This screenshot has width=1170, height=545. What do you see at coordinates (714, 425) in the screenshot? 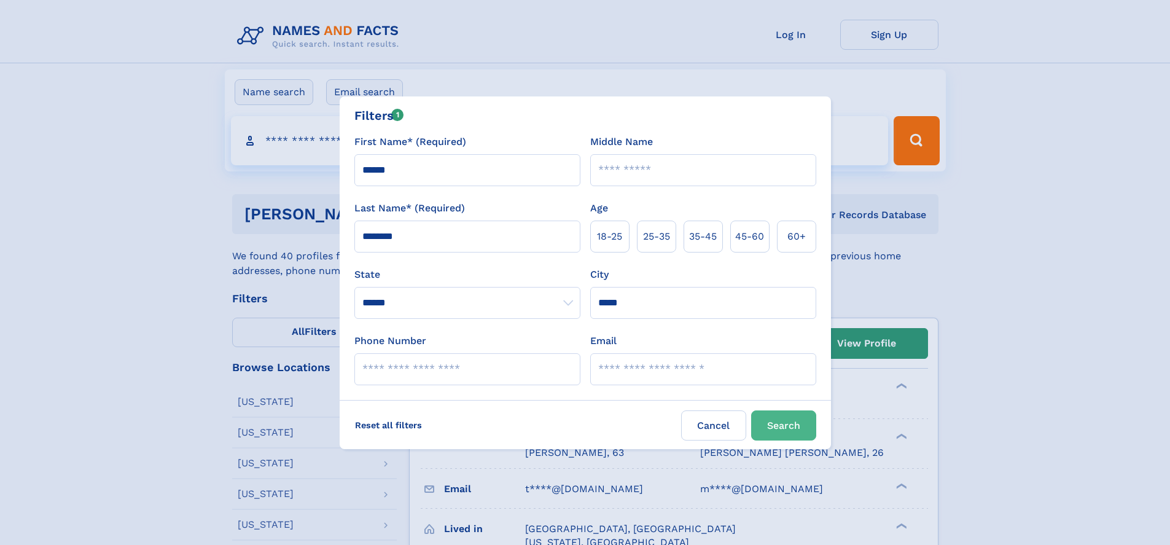
I see `label: Cancel` at bounding box center [714, 425].